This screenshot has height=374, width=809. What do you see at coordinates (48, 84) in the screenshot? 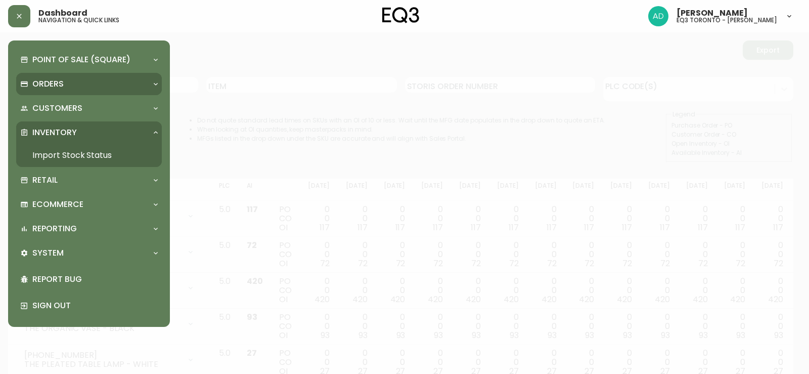
I see `p: Orders` at bounding box center [48, 84].